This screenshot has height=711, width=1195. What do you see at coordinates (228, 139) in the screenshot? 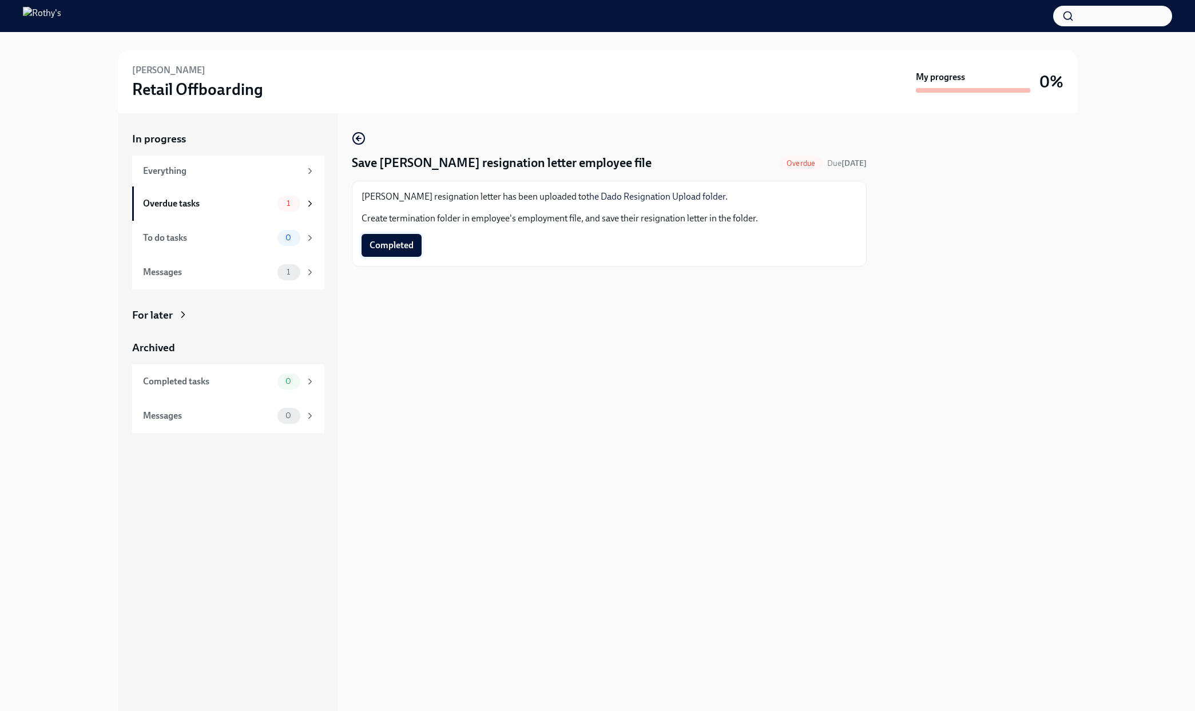
I see `div: In progress` at bounding box center [228, 139].